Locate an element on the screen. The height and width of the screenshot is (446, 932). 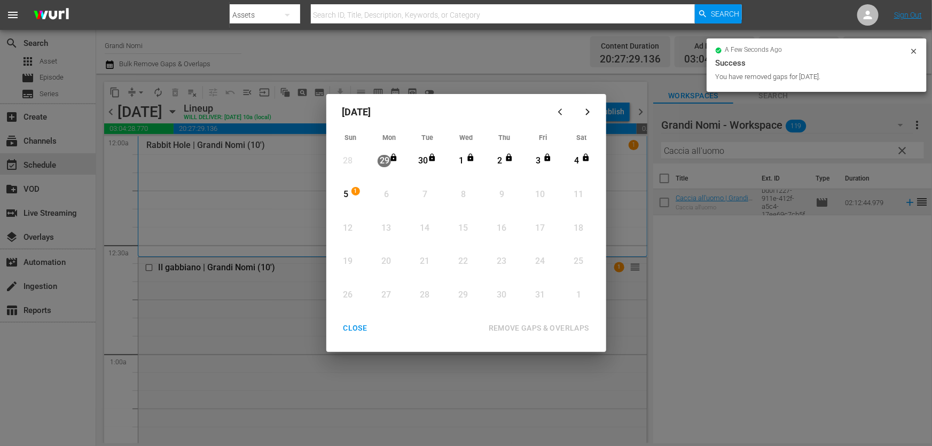
div: 25 is located at coordinates (578, 261).